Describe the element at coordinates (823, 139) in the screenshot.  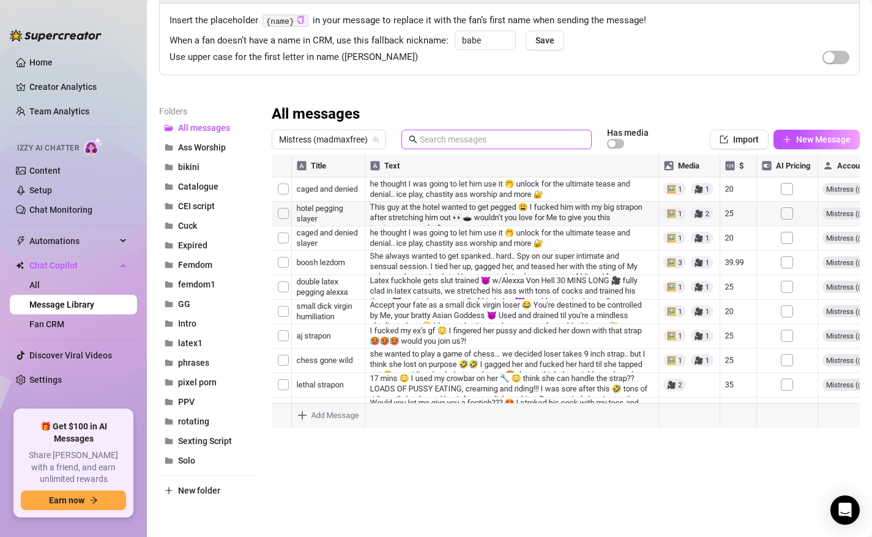
I see `span: New Message` at that location.